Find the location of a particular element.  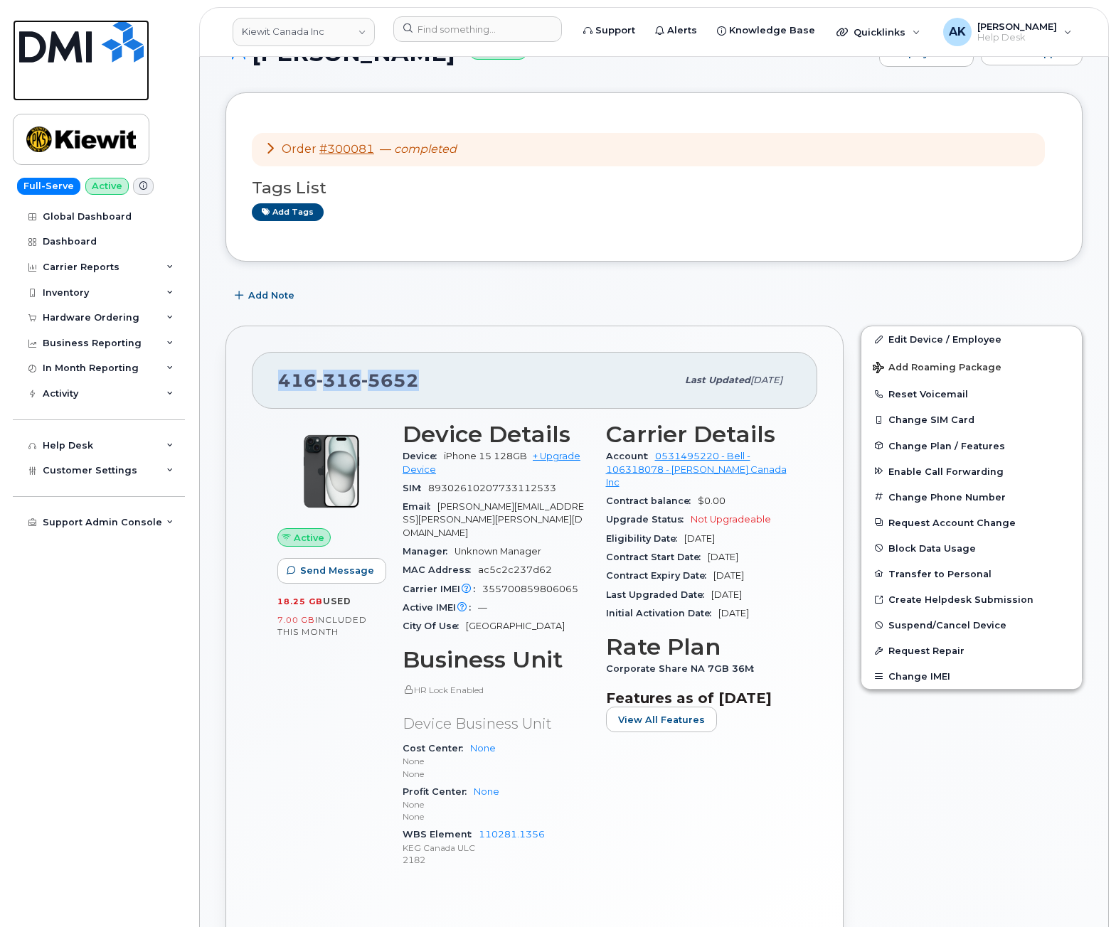

a: Kiewit Canada Inc is located at coordinates (304, 32).